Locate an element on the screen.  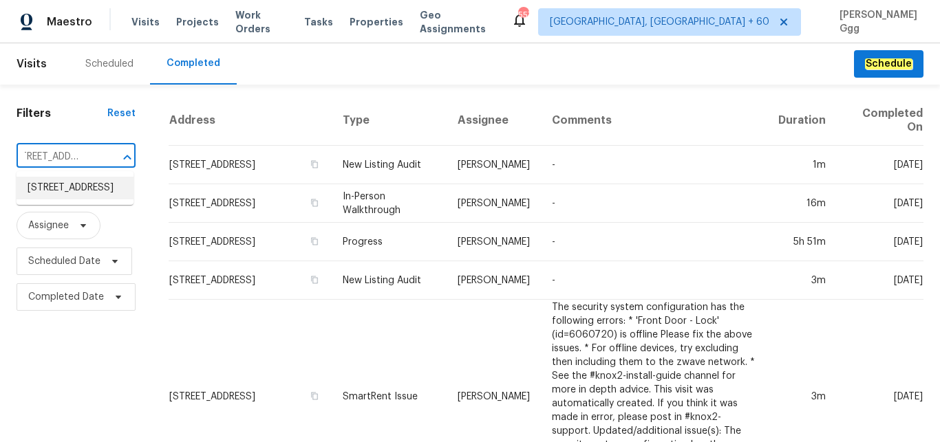
div: Reset is located at coordinates (121, 113).